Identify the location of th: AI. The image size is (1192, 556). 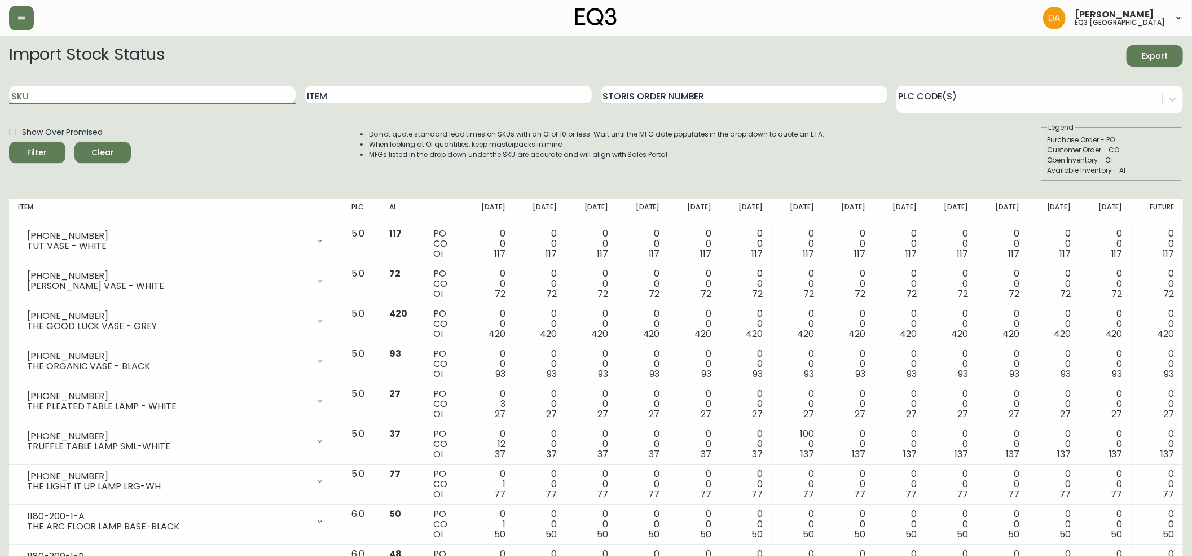
(402, 212).